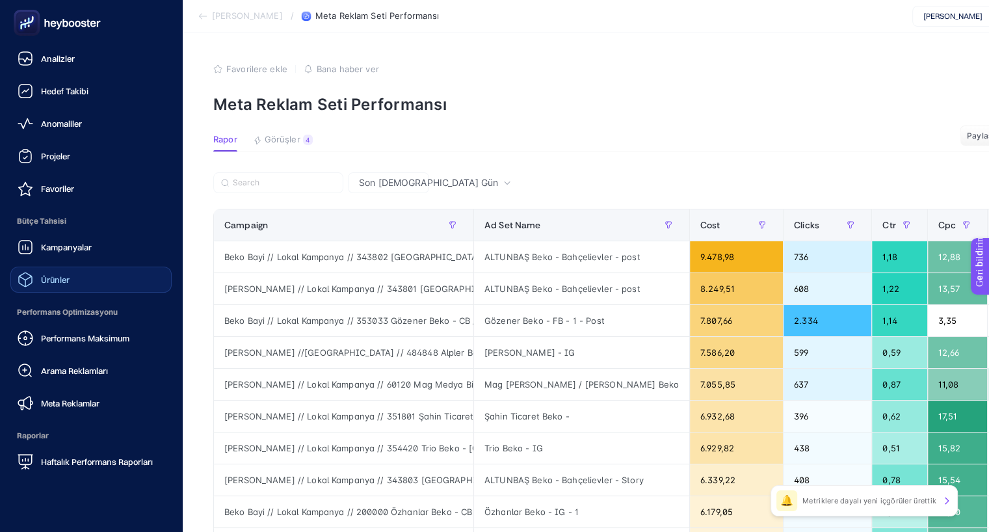  I want to click on a: Arama Reklamları, so click(91, 371).